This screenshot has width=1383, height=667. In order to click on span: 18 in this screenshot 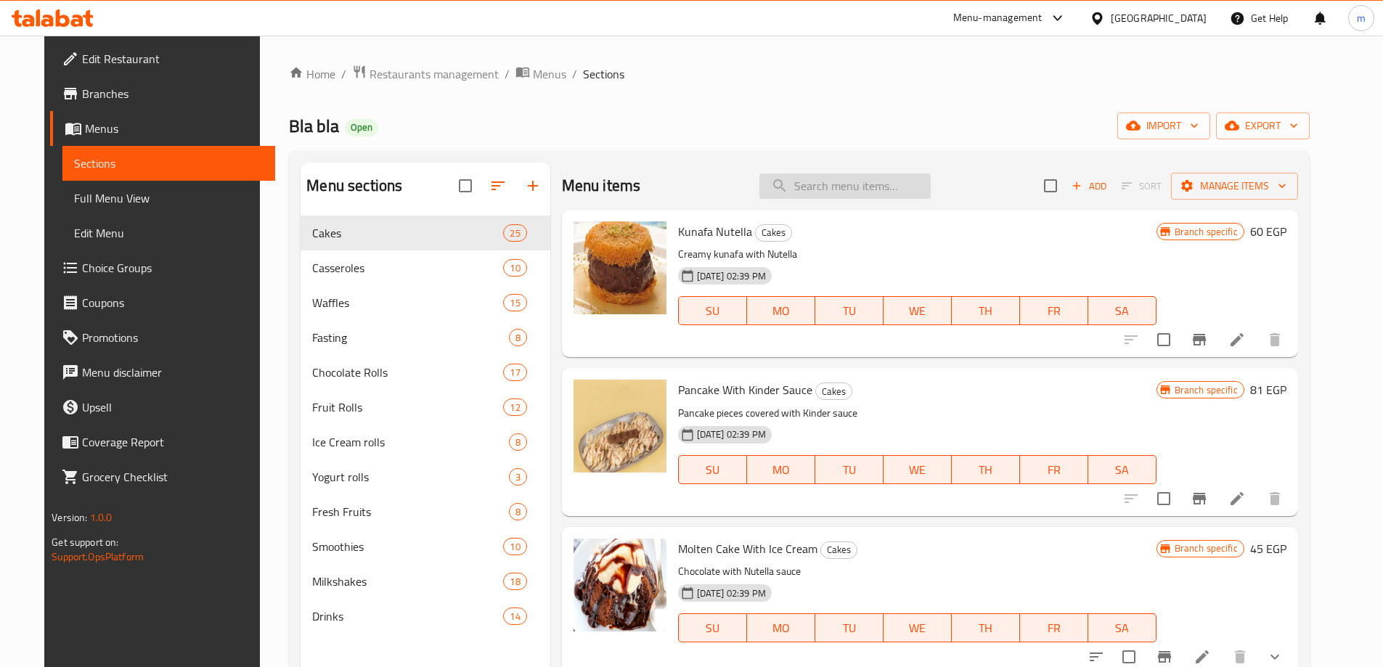, I will do `click(515, 582)`.